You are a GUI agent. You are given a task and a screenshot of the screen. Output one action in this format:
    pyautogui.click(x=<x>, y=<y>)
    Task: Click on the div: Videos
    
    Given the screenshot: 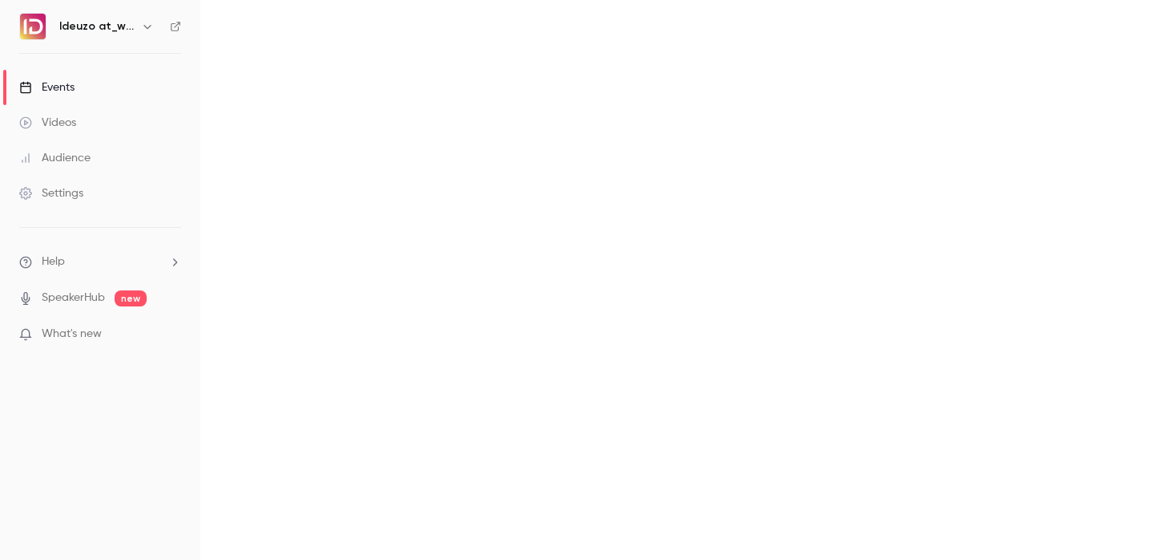 What is the action you would take?
    pyautogui.click(x=47, y=123)
    